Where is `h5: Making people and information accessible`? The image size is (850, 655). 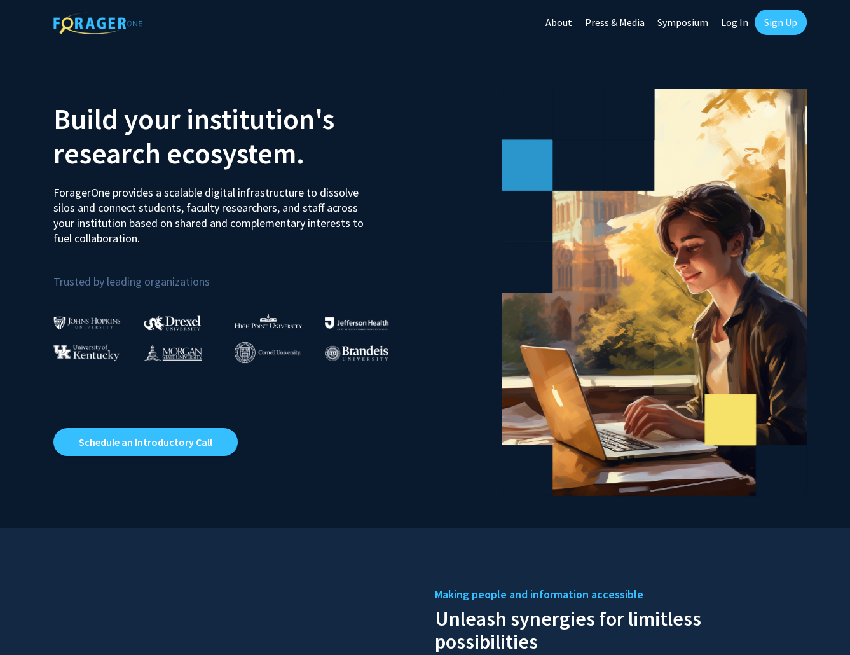 h5: Making people and information accessible is located at coordinates (616, 594).